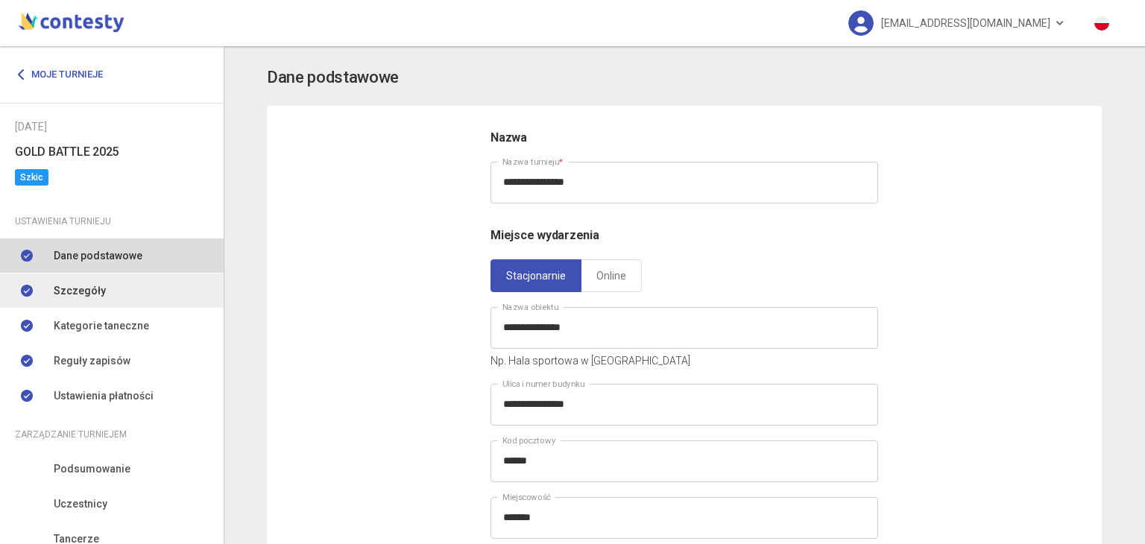 The image size is (1145, 544). Describe the element at coordinates (508, 137) in the screenshot. I see `span: Nazwa` at that location.